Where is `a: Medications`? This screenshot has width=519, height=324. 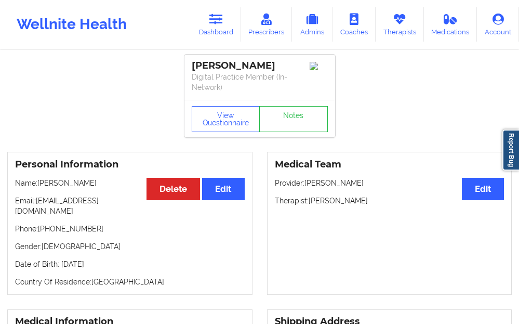 a: Medications is located at coordinates (450, 24).